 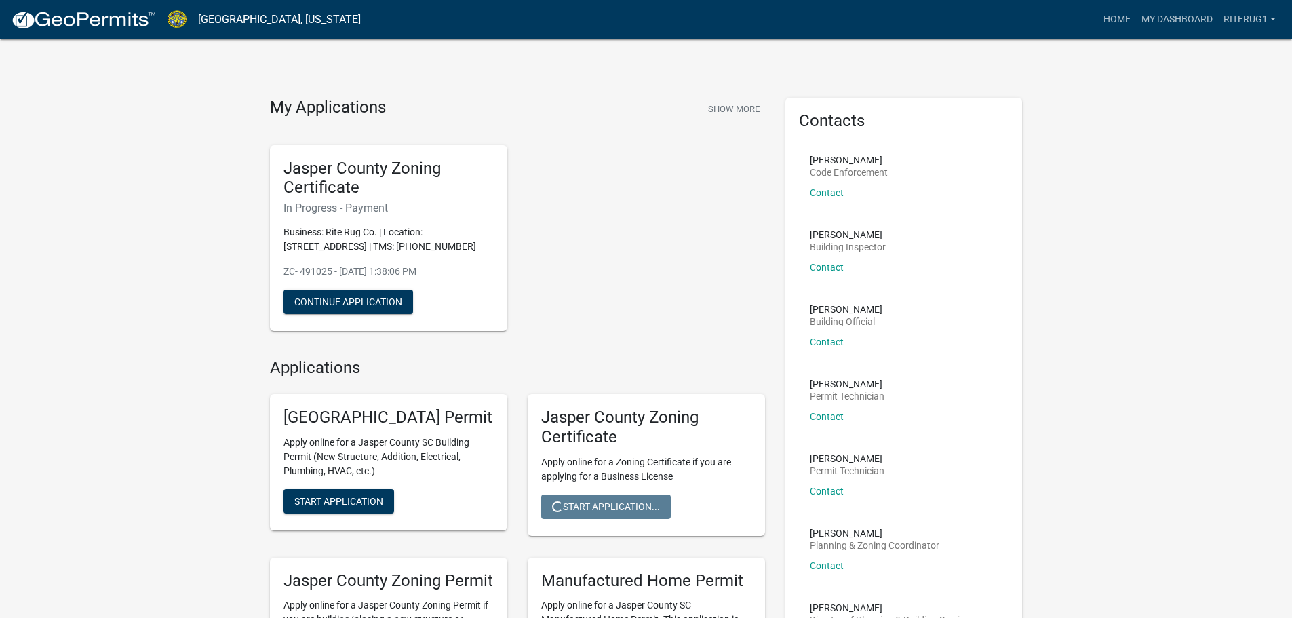 I want to click on img: Jasper County, South Carolina, so click(x=177, y=19).